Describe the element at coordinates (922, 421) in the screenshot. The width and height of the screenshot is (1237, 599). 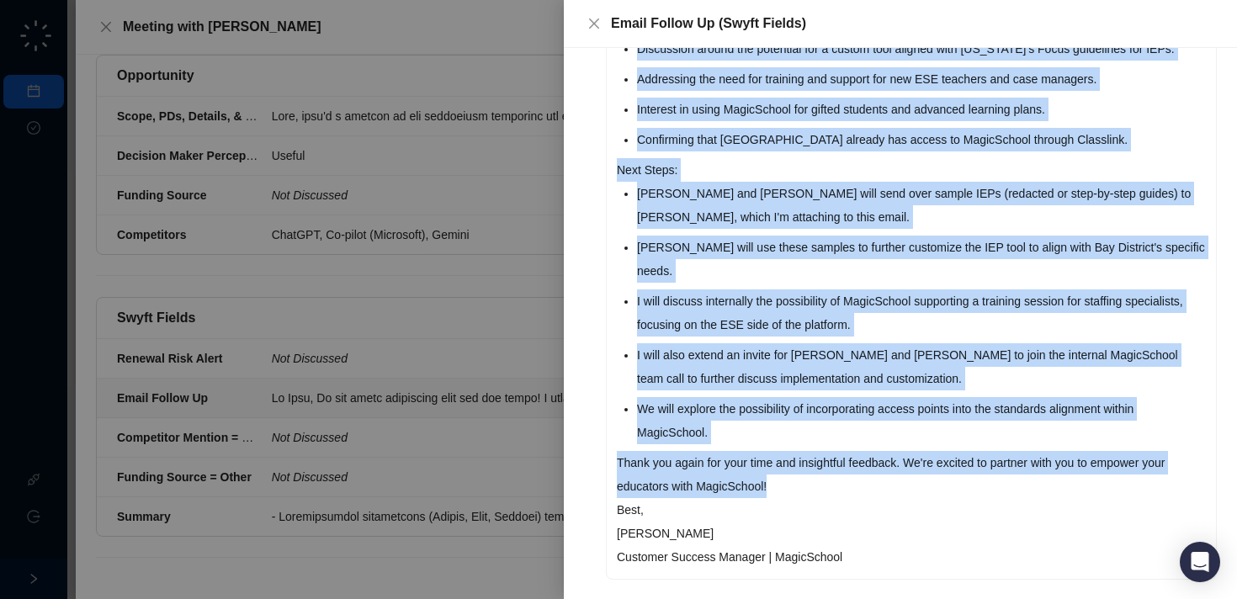
I see `li: We will explore the possibility of incorporating access points into the standards alignment withi...` at that location.